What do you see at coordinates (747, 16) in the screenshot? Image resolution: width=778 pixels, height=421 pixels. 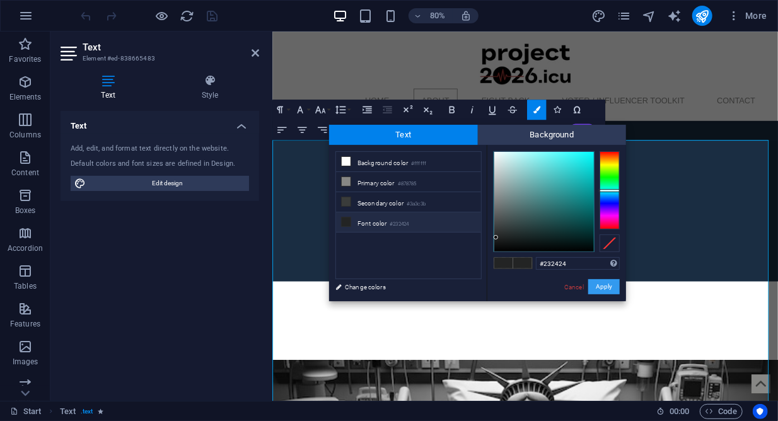 I see `span: More` at bounding box center [747, 16].